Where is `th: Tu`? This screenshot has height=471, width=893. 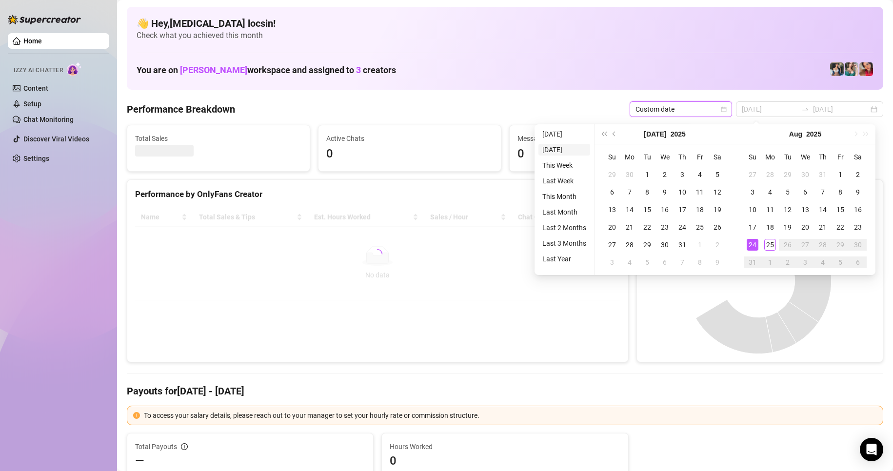 th: Tu is located at coordinates (788, 157).